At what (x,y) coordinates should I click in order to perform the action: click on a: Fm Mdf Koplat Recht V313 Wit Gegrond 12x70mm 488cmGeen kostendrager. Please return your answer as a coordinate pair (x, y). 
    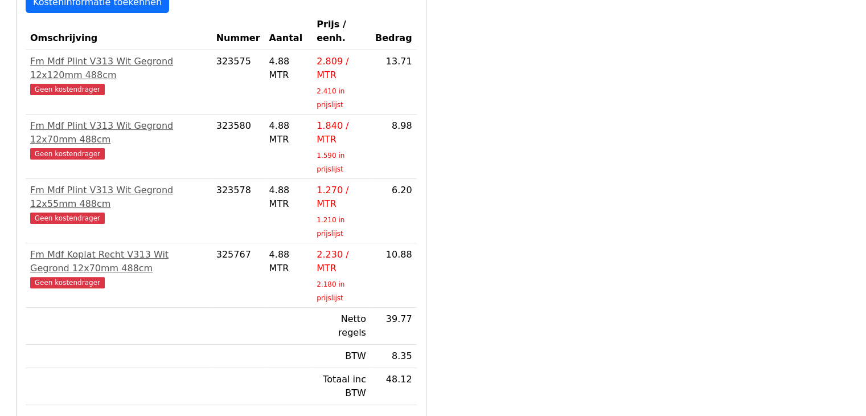
    Looking at the image, I should click on (118, 268).